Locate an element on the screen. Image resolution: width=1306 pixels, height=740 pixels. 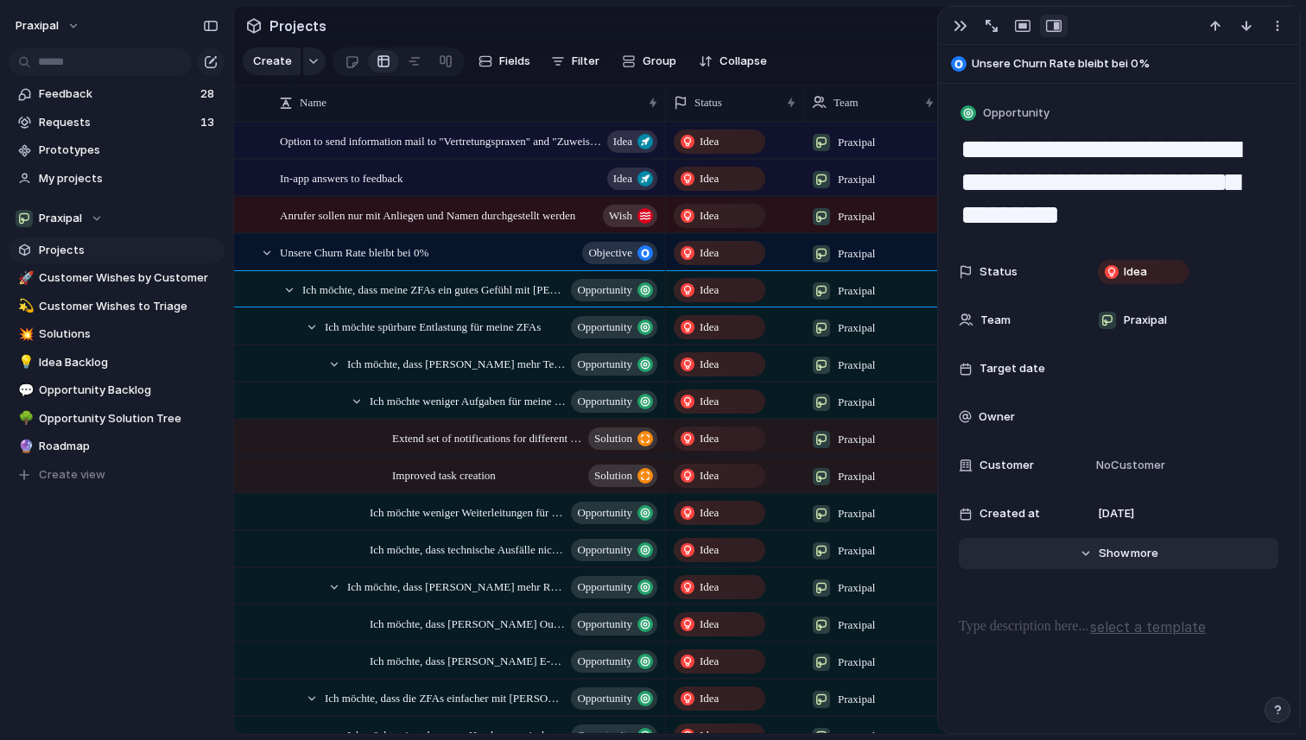
a: 🔮Roadmap is located at coordinates (117, 447).